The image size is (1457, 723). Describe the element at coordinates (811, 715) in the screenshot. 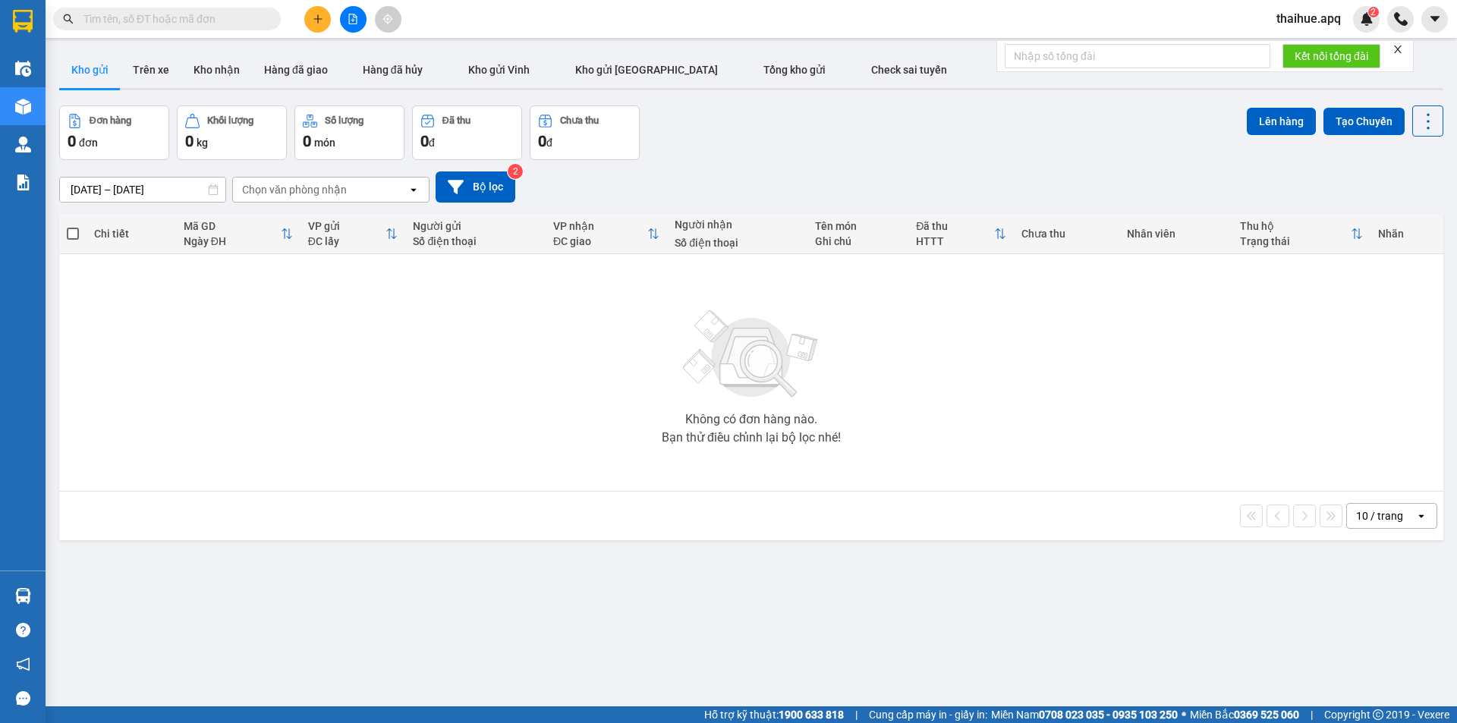

I see `strong: 1900 633 818` at that location.